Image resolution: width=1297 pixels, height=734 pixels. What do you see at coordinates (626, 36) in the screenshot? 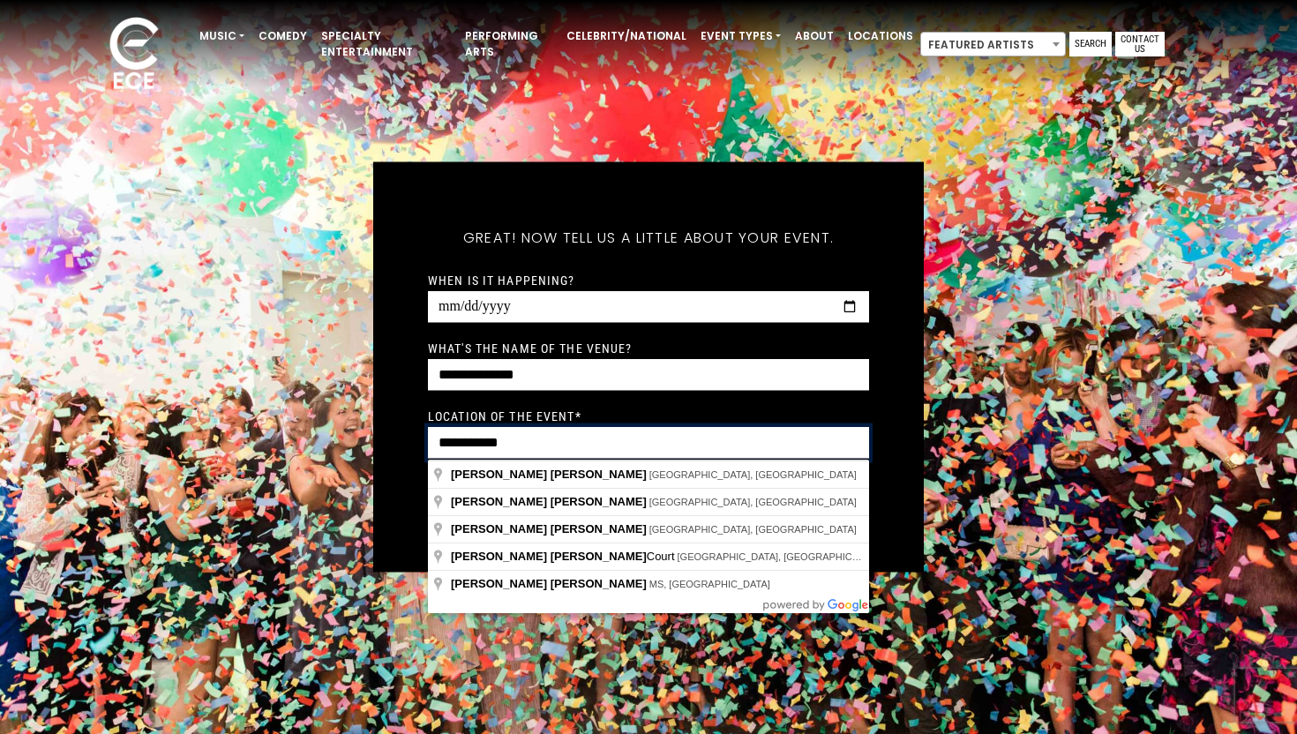
I see `a: Celebrity/National` at bounding box center [626, 36].